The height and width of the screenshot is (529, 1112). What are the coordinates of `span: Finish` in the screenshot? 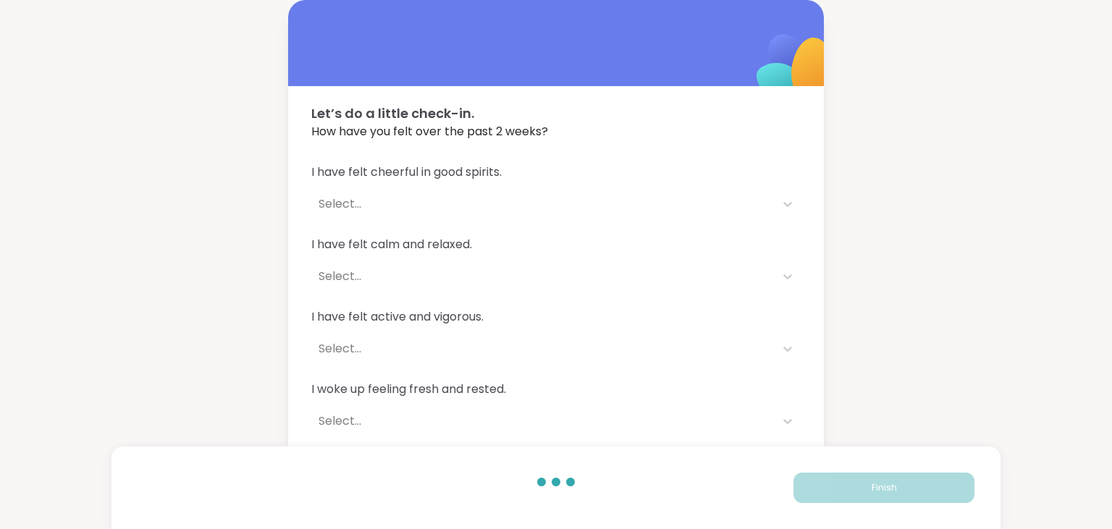 It's located at (884, 488).